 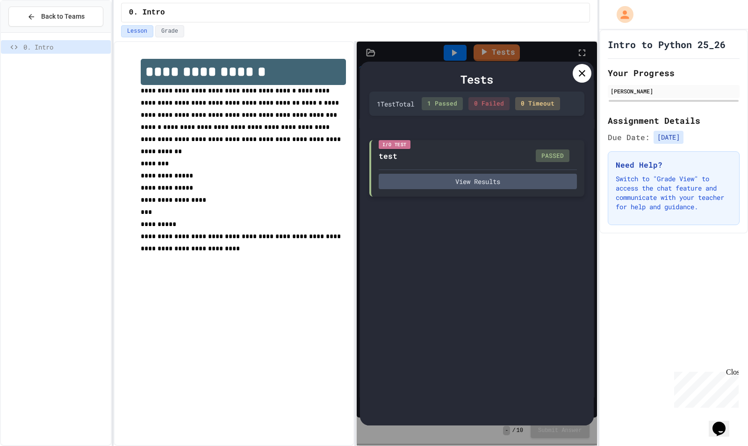 What do you see at coordinates (489, 104) in the screenshot?
I see `div: 0 Failed` at bounding box center [489, 104].